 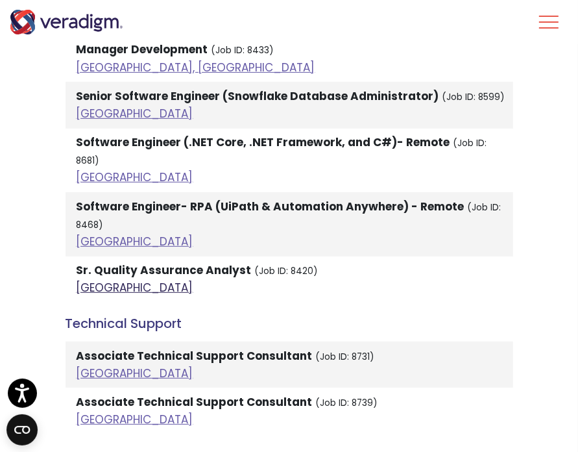 What do you see at coordinates (287, 271) in the screenshot?
I see `small: (Job ID: 8420)` at bounding box center [287, 271].